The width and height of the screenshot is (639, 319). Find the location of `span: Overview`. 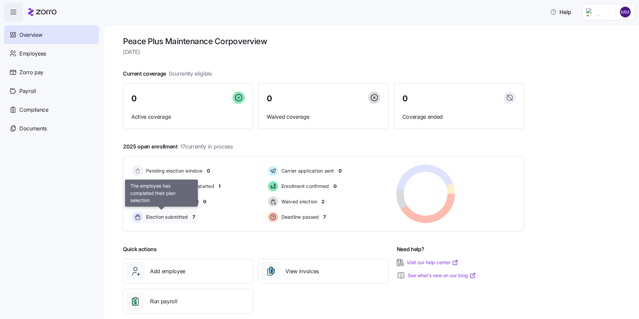

span: Overview is located at coordinates (31, 35).